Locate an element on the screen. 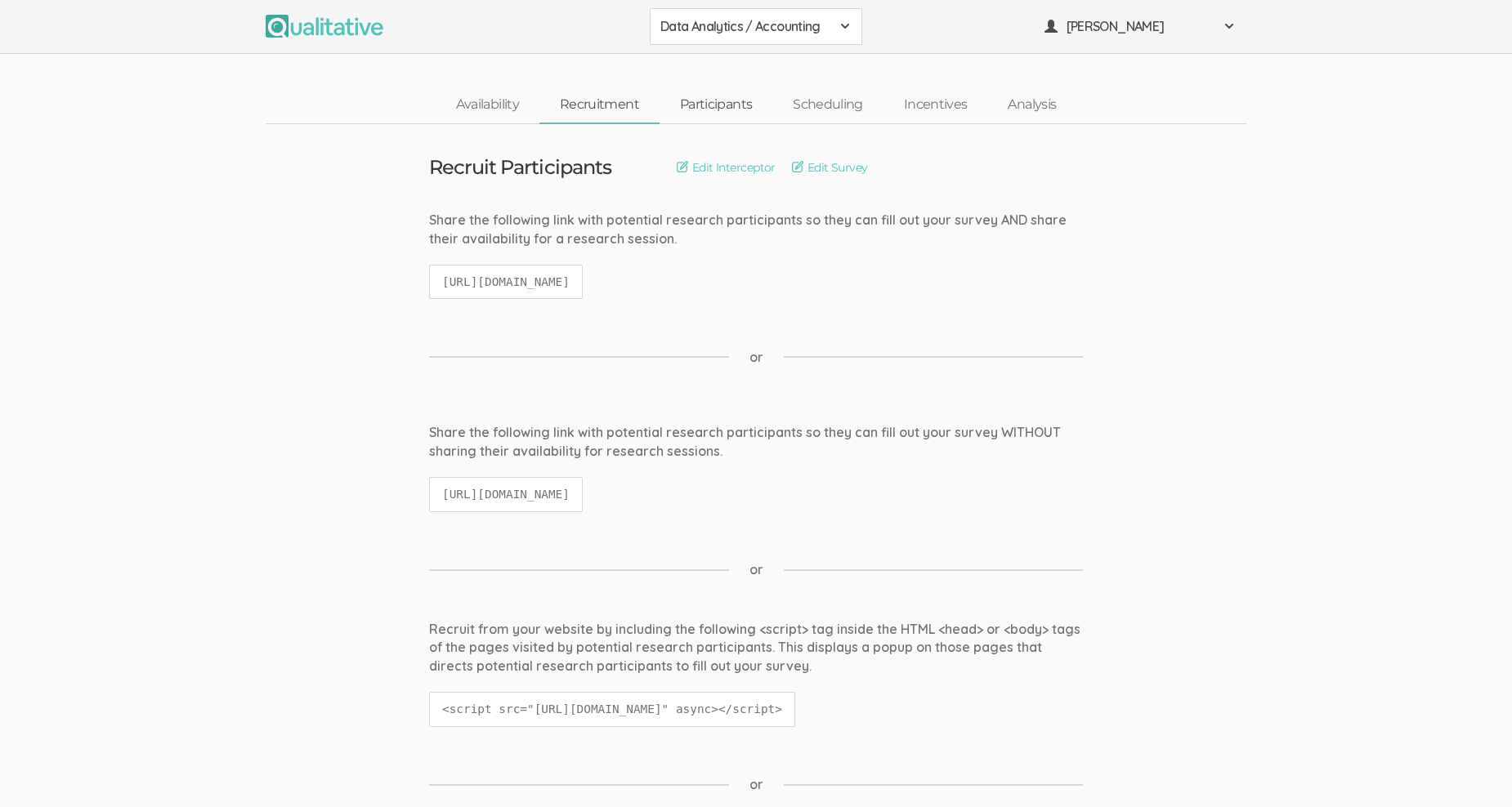  a: Participants is located at coordinates (716, 105).